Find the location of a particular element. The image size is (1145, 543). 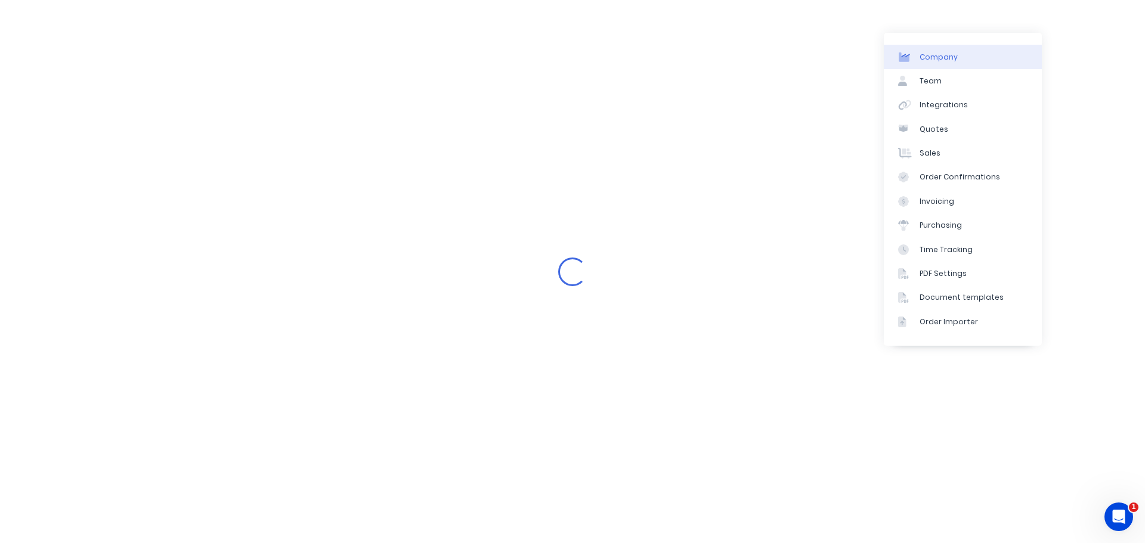

div: Document templates is located at coordinates (961, 298).